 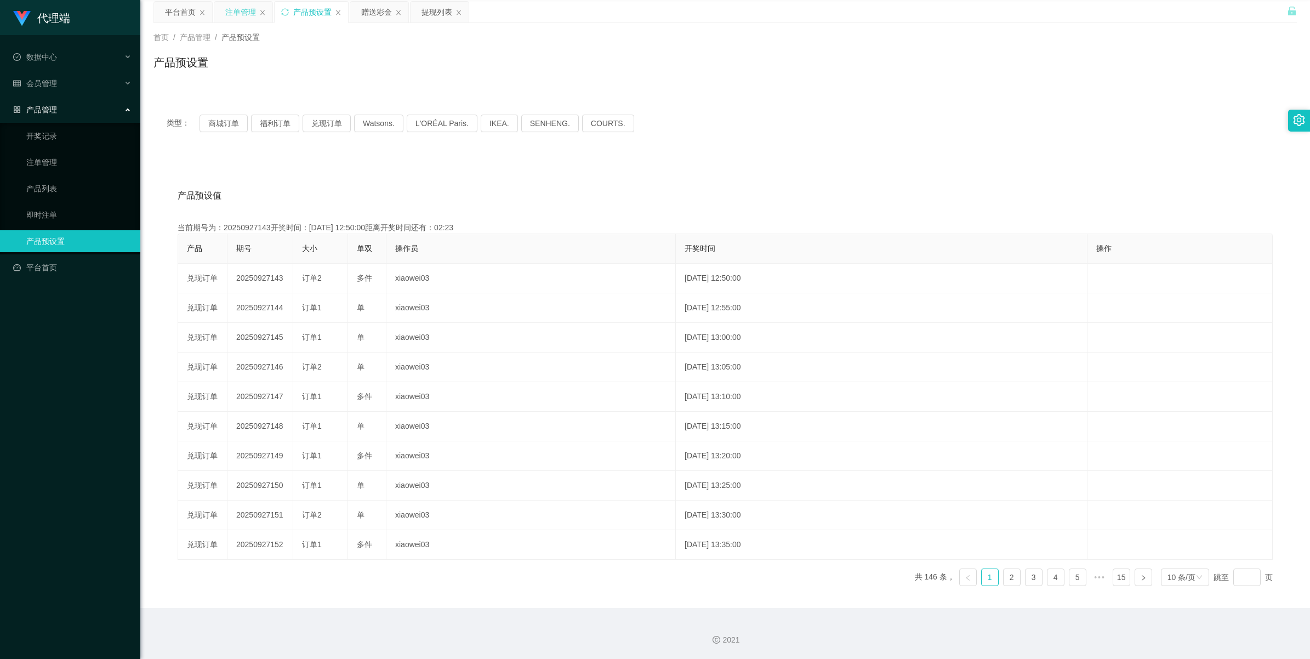 I want to click on button: 福利订单, so click(x=275, y=123).